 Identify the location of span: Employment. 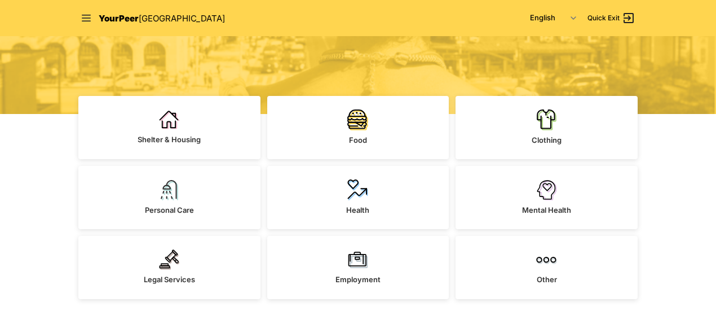
(358, 279).